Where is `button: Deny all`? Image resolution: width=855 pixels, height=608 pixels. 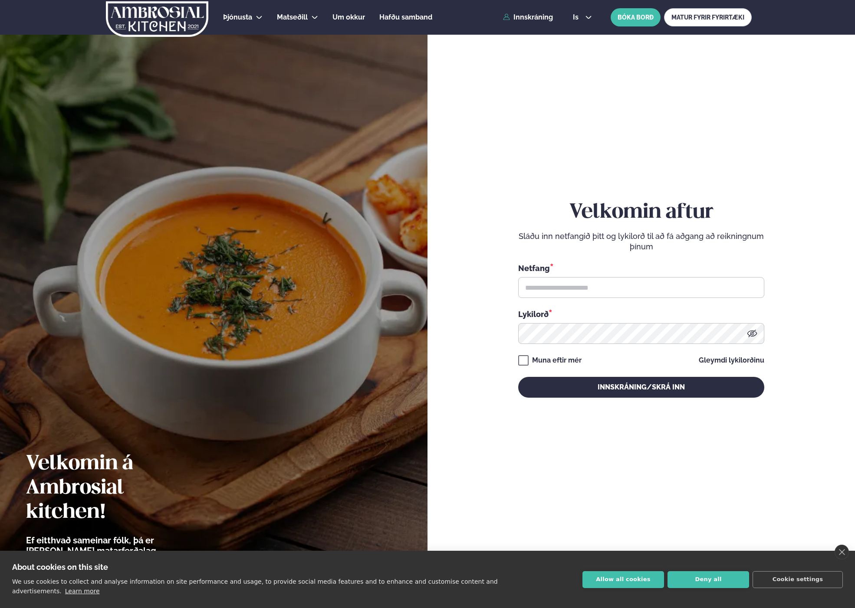 button: Deny all is located at coordinates (708, 579).